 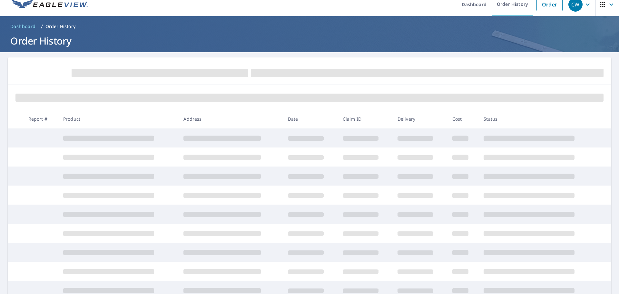 What do you see at coordinates (310, 119) in the screenshot?
I see `th: Date` at bounding box center [310, 119].